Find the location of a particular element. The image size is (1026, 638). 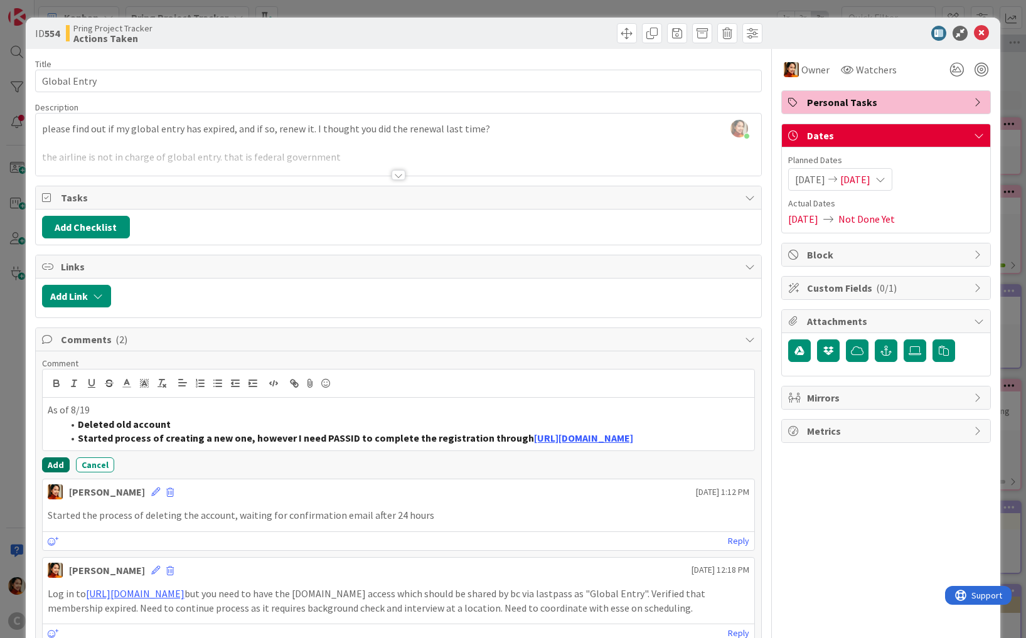

button: Add is located at coordinates (56, 465).